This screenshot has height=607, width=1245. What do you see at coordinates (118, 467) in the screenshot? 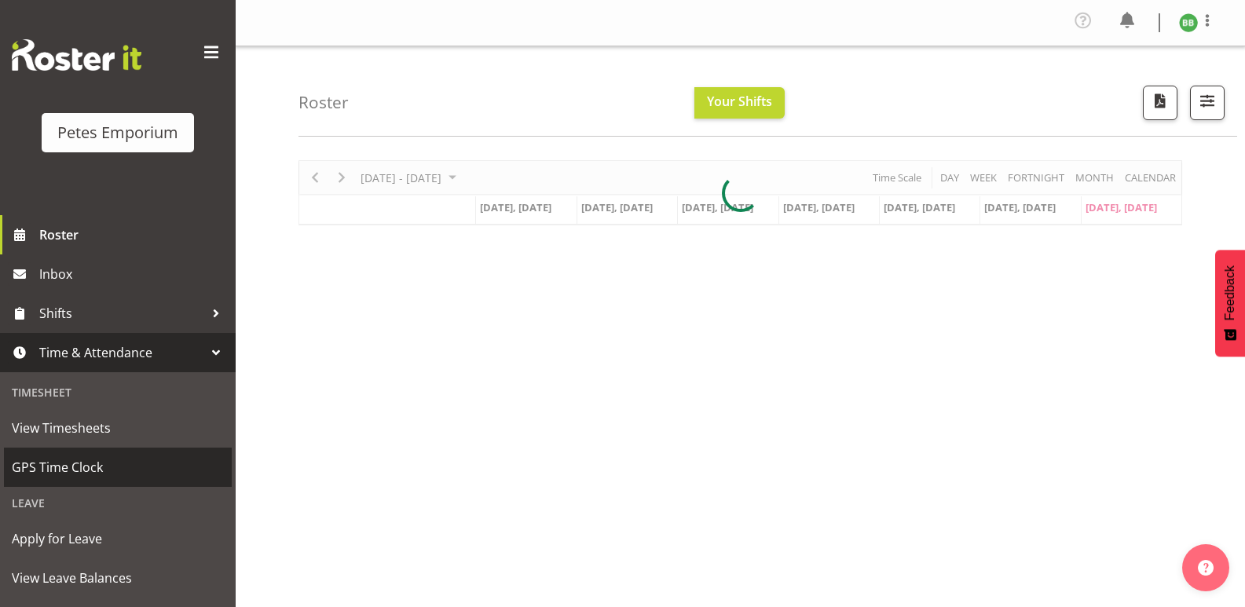
I see `a: GPS Time Clock` at bounding box center [118, 467].